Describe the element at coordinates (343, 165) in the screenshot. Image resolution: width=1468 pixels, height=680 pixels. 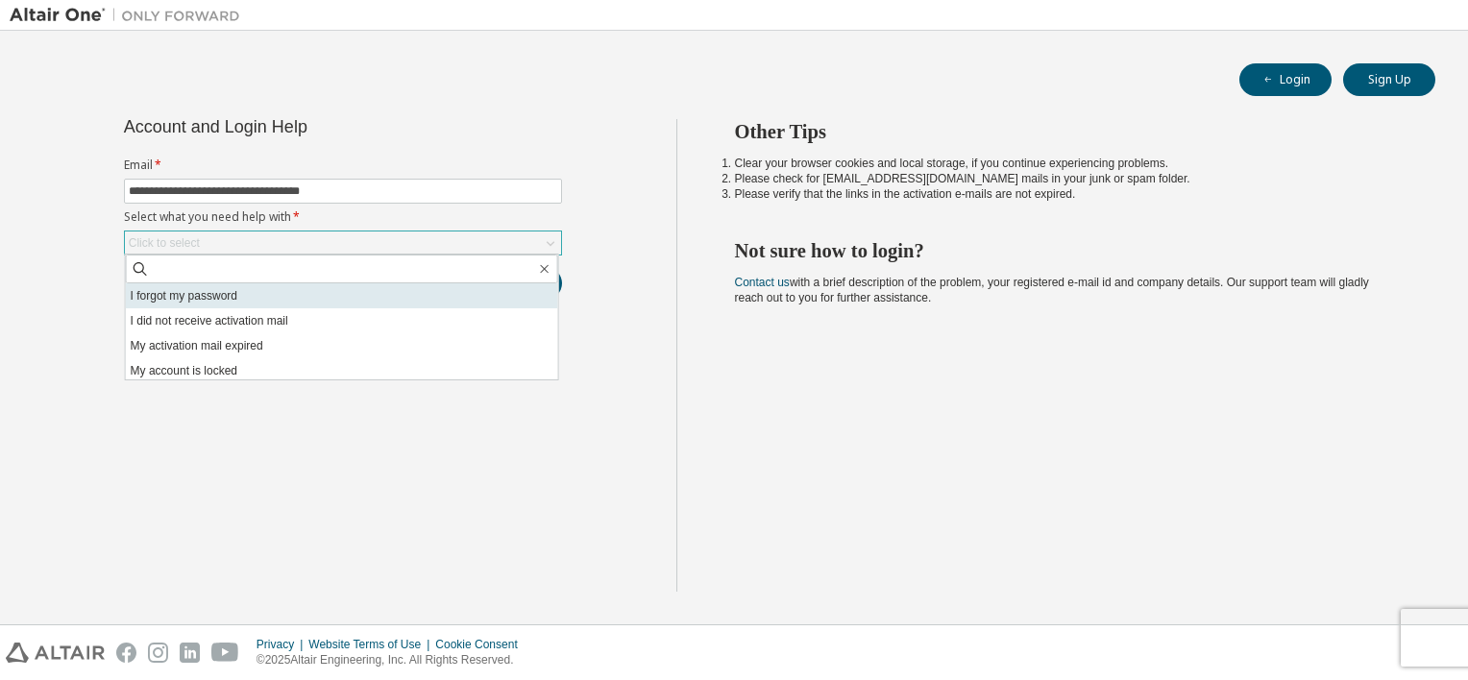
I see `label: Email` at that location.